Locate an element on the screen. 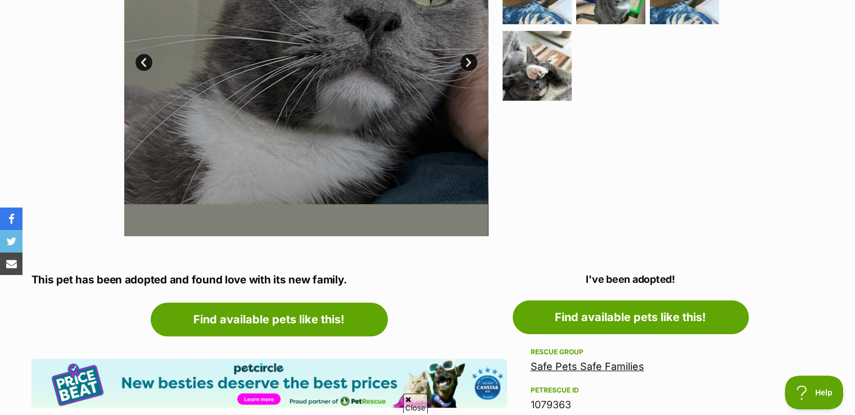  div: Rescue group is located at coordinates (631, 352).